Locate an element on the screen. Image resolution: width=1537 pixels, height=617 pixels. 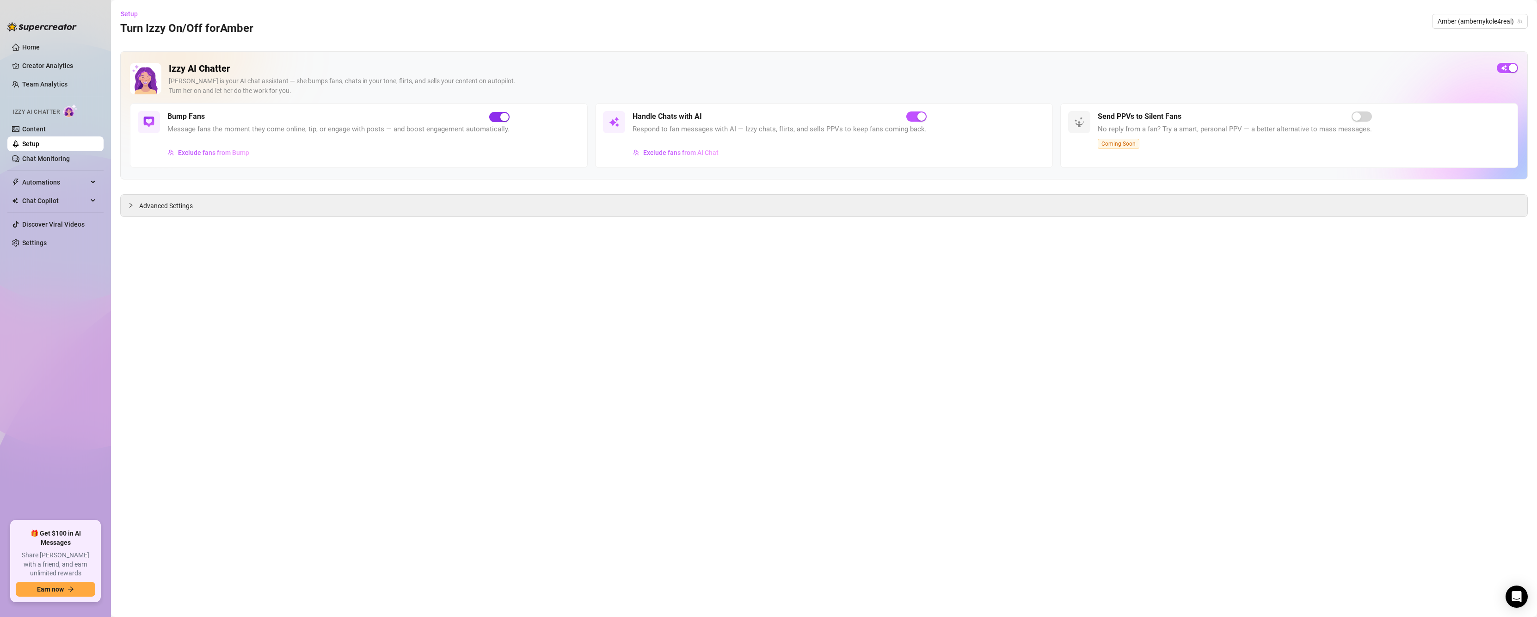
span: Coming Soon is located at coordinates (1119, 144).